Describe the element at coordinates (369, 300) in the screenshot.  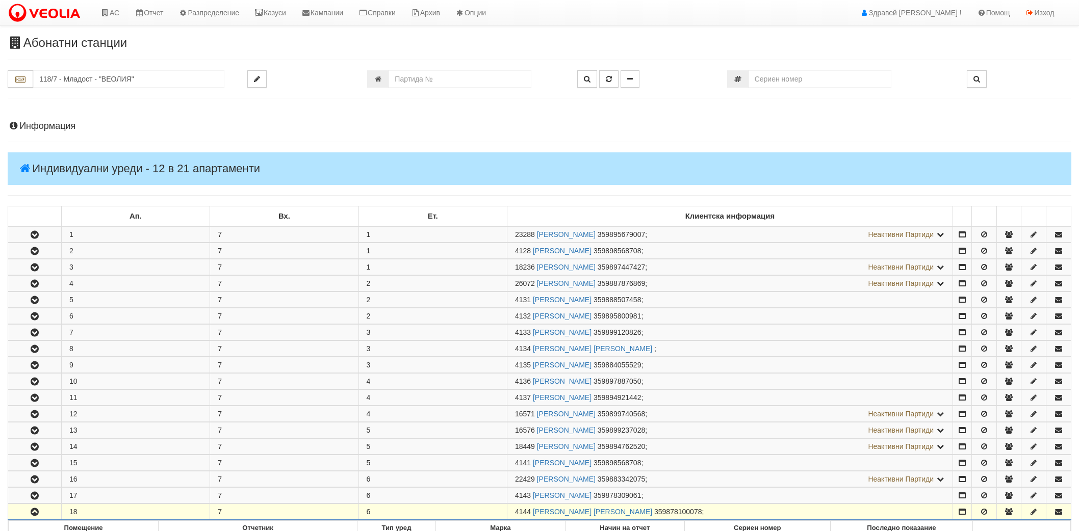
I see `span: 2` at that location.